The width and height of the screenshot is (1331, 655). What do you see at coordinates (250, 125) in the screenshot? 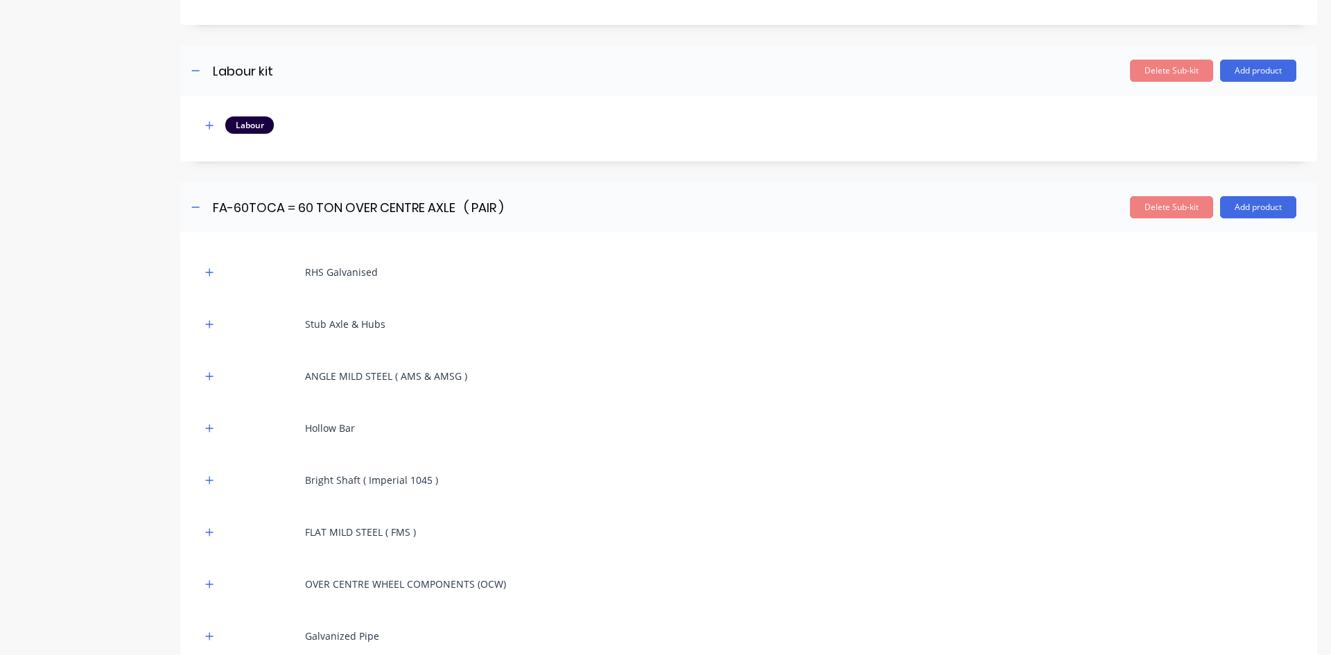
I see `div: Labour` at bounding box center [250, 125].